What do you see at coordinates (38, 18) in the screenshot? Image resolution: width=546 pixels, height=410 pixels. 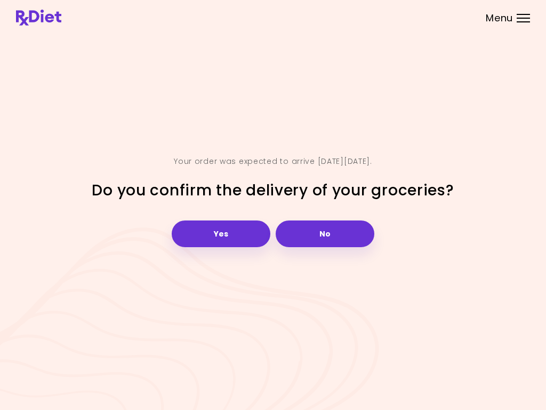 I see `img: RxDiet` at bounding box center [38, 18].